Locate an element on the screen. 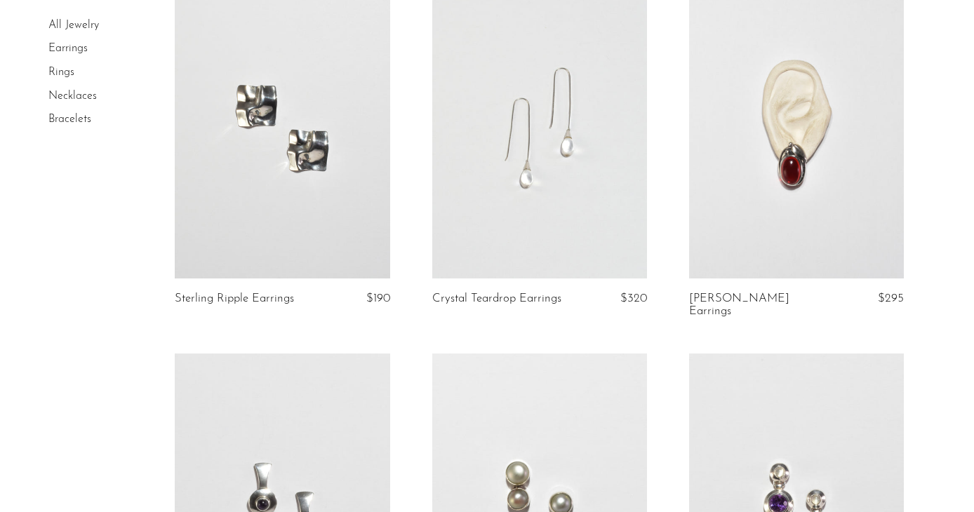 This screenshot has height=512, width=974. a: Bracelets is located at coordinates (69, 119).